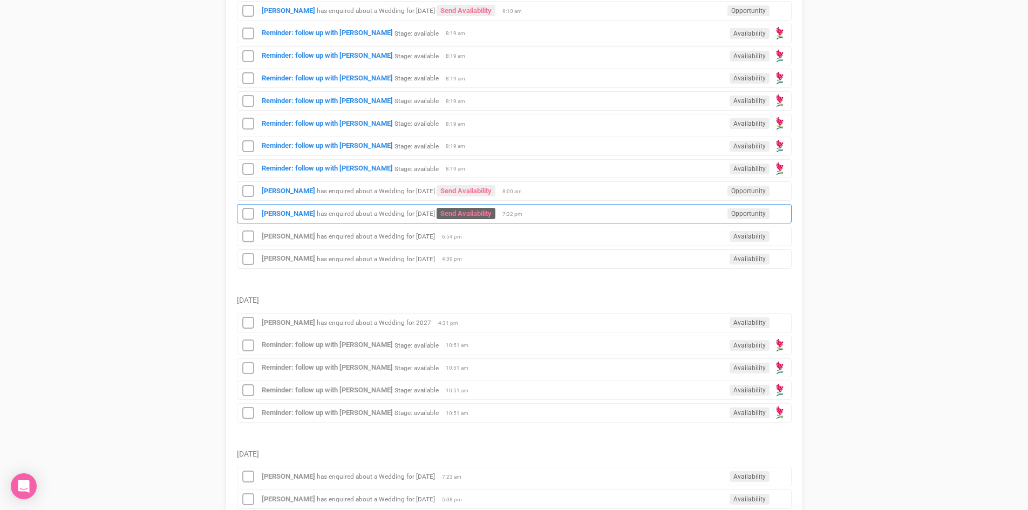 This screenshot has height=510, width=1028. What do you see at coordinates (452, 323) in the screenshot?
I see `span: 4:31 pm` at bounding box center [452, 323].